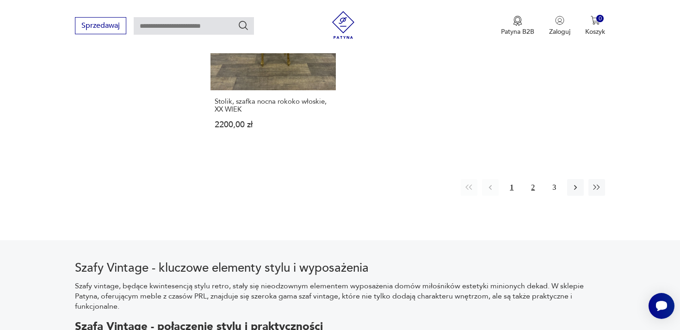 This screenshot has height=330, width=680. Describe the element at coordinates (273, 105) in the screenshot. I see `h3: Stolik, szafka nocna rokoko włoskie, XX WIEK` at that location.